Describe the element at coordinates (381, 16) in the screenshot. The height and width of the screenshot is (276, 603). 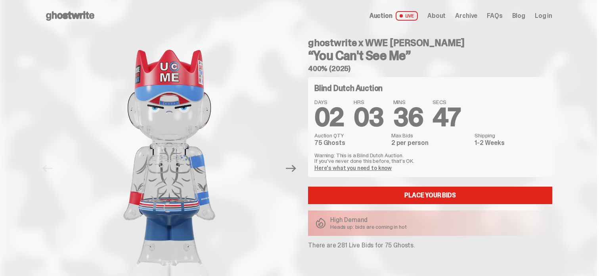
I see `span: Auction` at that location.